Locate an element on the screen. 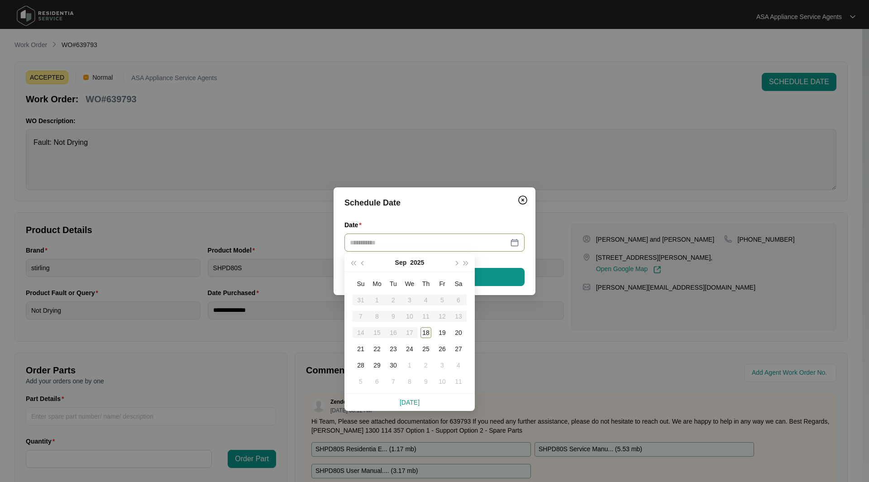  button: Sep is located at coordinates (401, 262).